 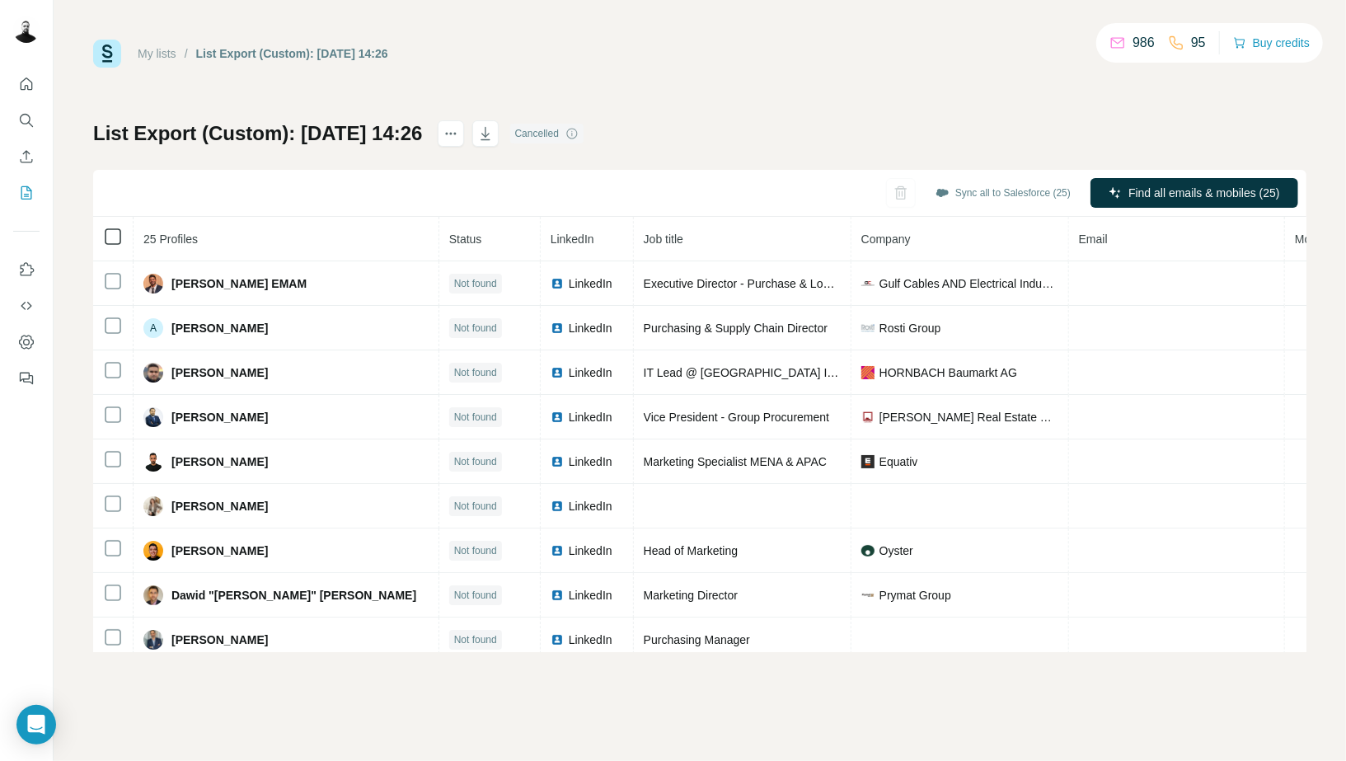 I want to click on span: Executive Director - Purchase & Logistics, so click(x=749, y=284).